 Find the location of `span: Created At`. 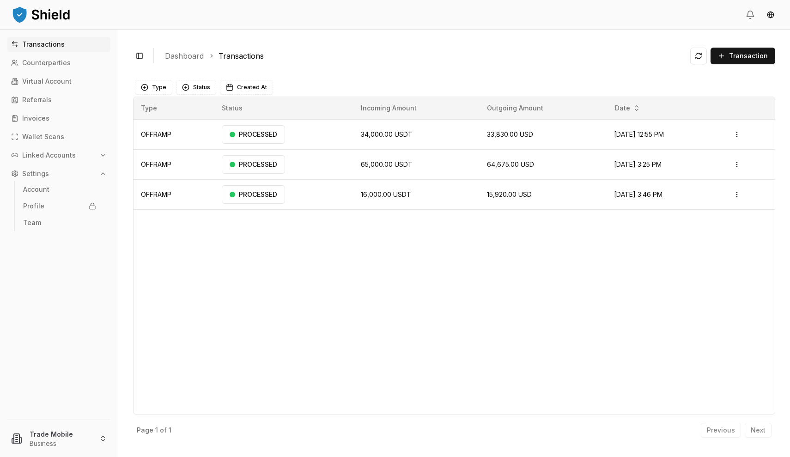

span: Created At is located at coordinates (252, 87).